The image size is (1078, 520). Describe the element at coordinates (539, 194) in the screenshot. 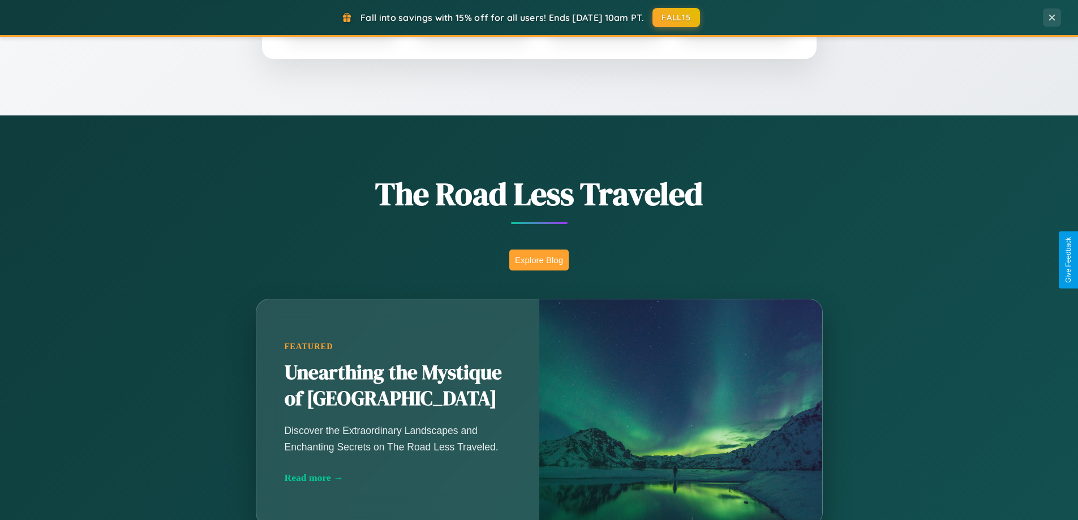

I see `h1: The Road Less Traveled` at that location.